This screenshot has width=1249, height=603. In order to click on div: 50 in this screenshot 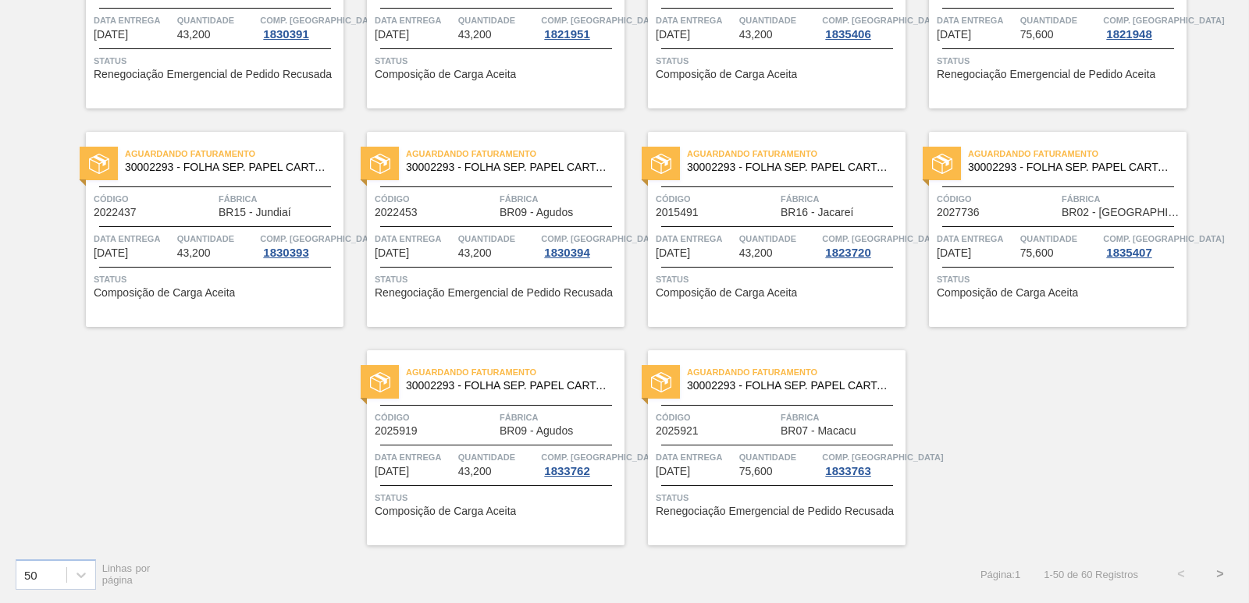, I will do `click(30, 574)`.